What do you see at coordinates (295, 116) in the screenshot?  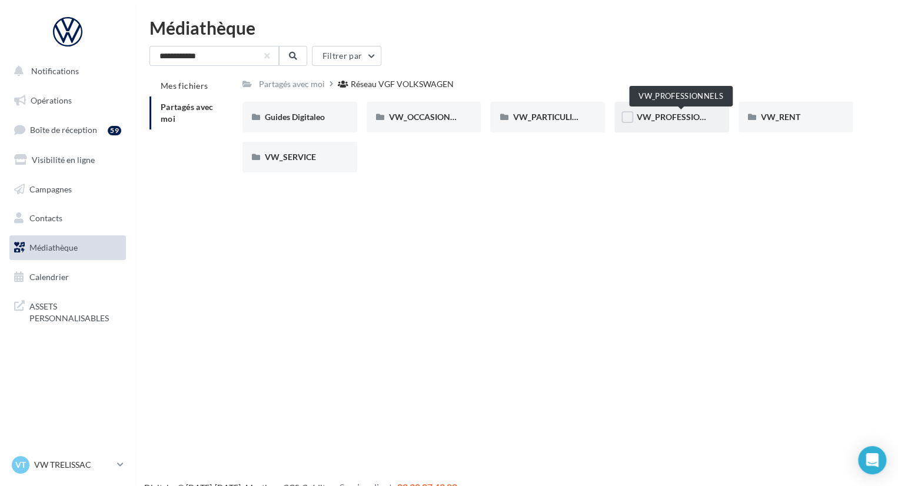 I see `span: Guides Digitaleo` at bounding box center [295, 116].